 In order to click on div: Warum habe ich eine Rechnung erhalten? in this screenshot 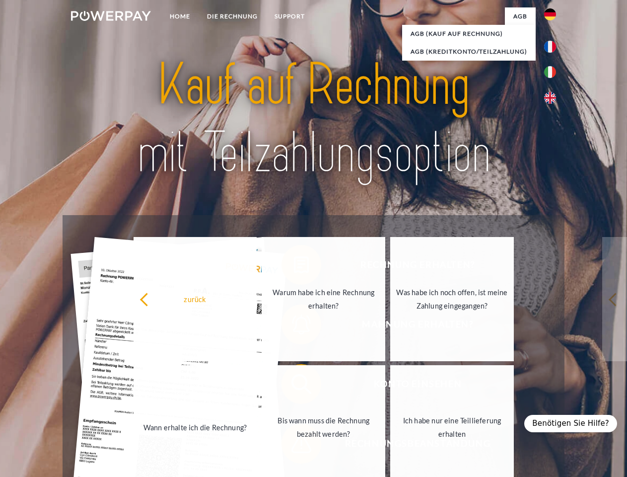, I will do `click(323, 299)`.